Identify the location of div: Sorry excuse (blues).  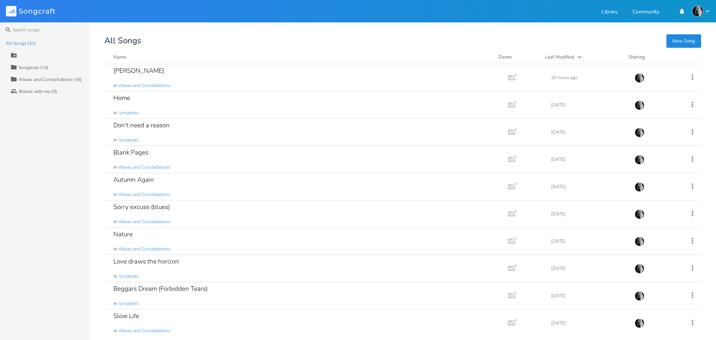
(142, 207).